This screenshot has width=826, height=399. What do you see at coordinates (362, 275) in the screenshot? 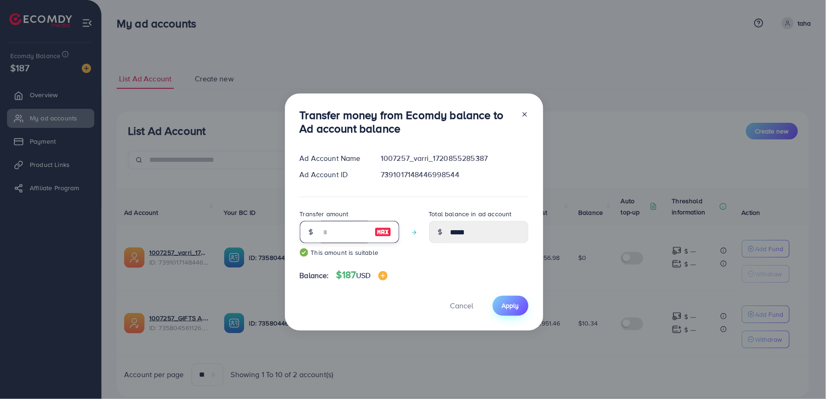
I see `h4: $187` at bounding box center [362, 275].